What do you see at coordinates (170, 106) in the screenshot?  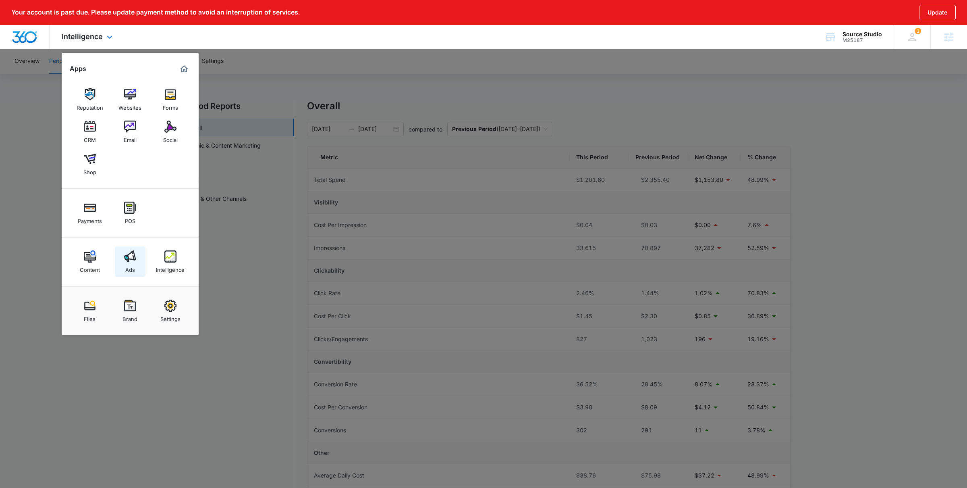 I see `div: Forms` at bounding box center [170, 106].